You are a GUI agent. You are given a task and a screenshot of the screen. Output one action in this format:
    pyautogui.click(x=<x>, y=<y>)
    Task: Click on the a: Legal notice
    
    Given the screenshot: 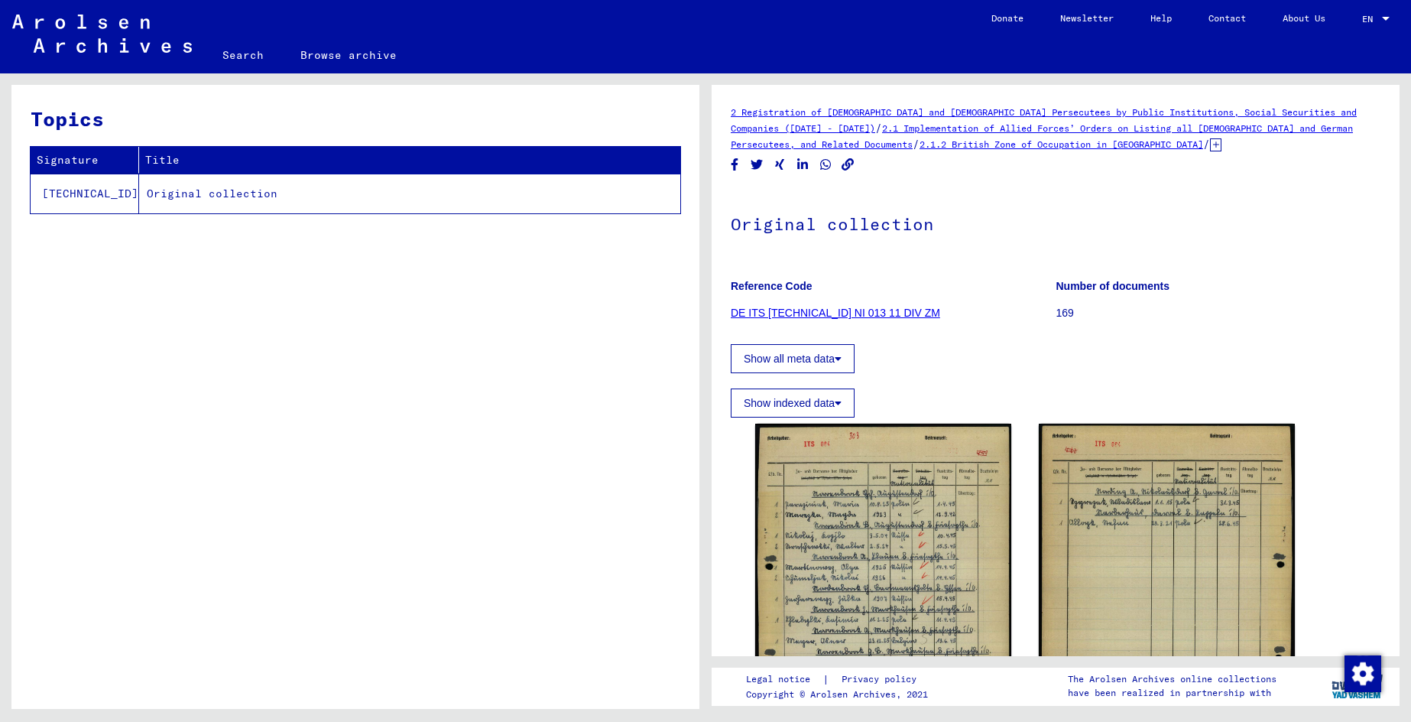 What is the action you would take?
    pyautogui.click(x=784, y=679)
    